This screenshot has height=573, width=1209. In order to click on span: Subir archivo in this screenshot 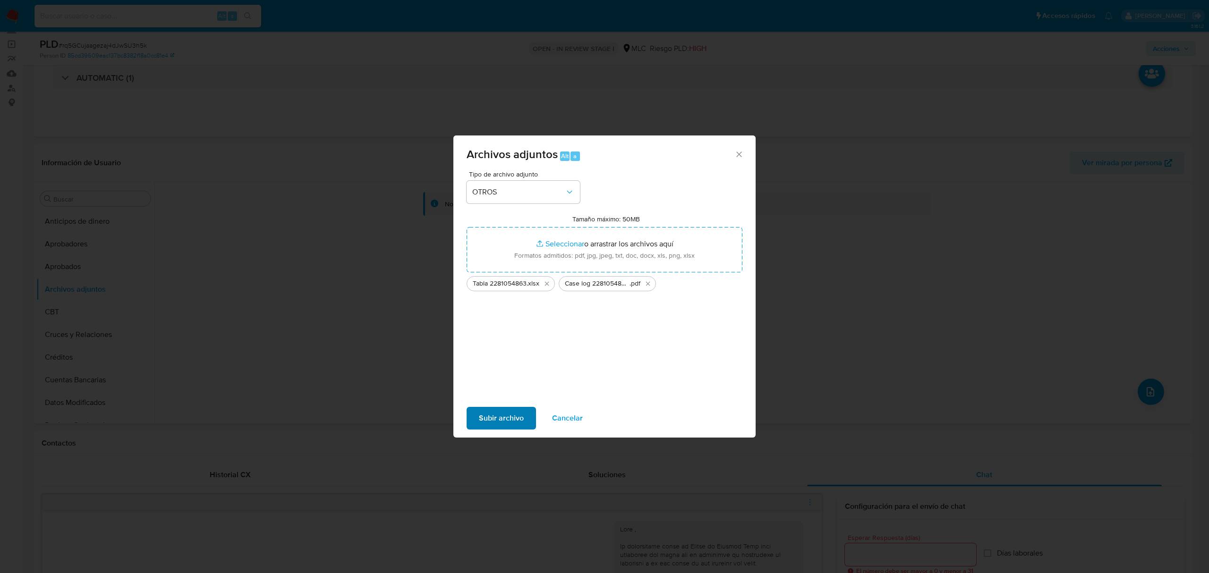, I will do `click(501, 419)`.